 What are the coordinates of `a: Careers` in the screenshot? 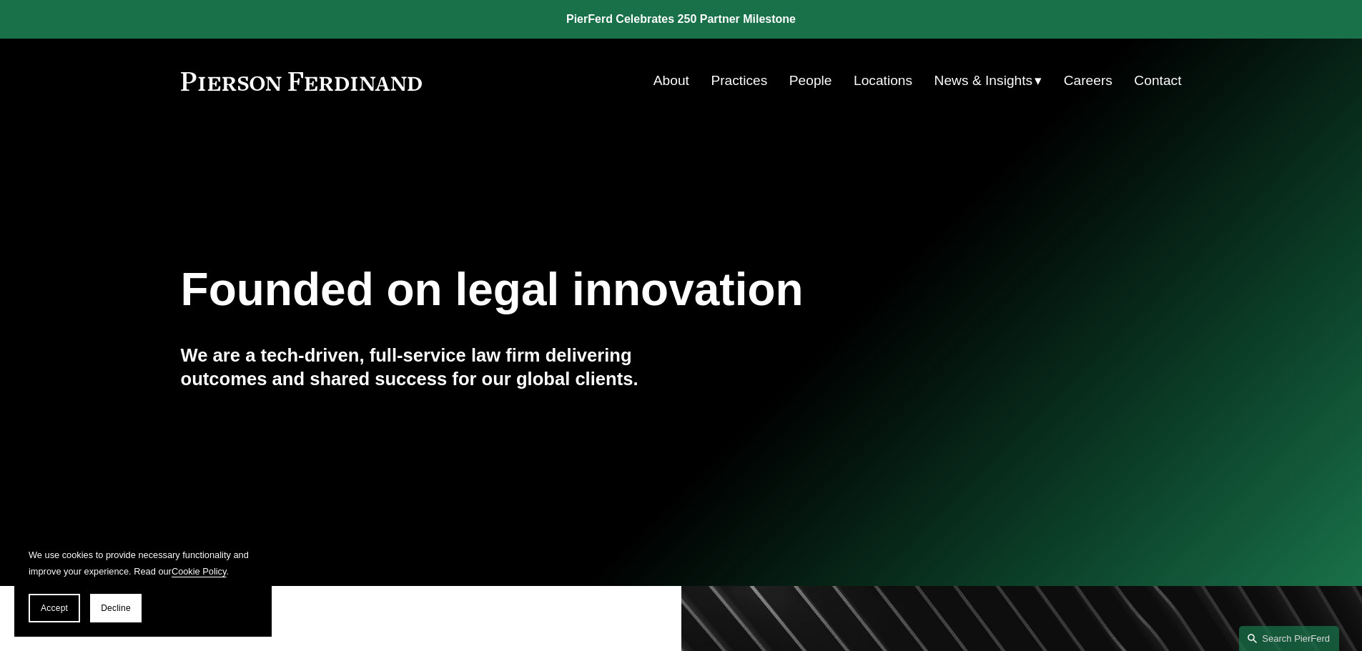 It's located at (1088, 81).